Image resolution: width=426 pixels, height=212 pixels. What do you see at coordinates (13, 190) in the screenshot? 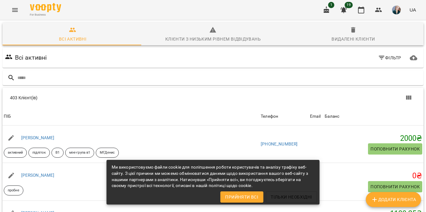
I see `p: пробне` at bounding box center [13, 190].